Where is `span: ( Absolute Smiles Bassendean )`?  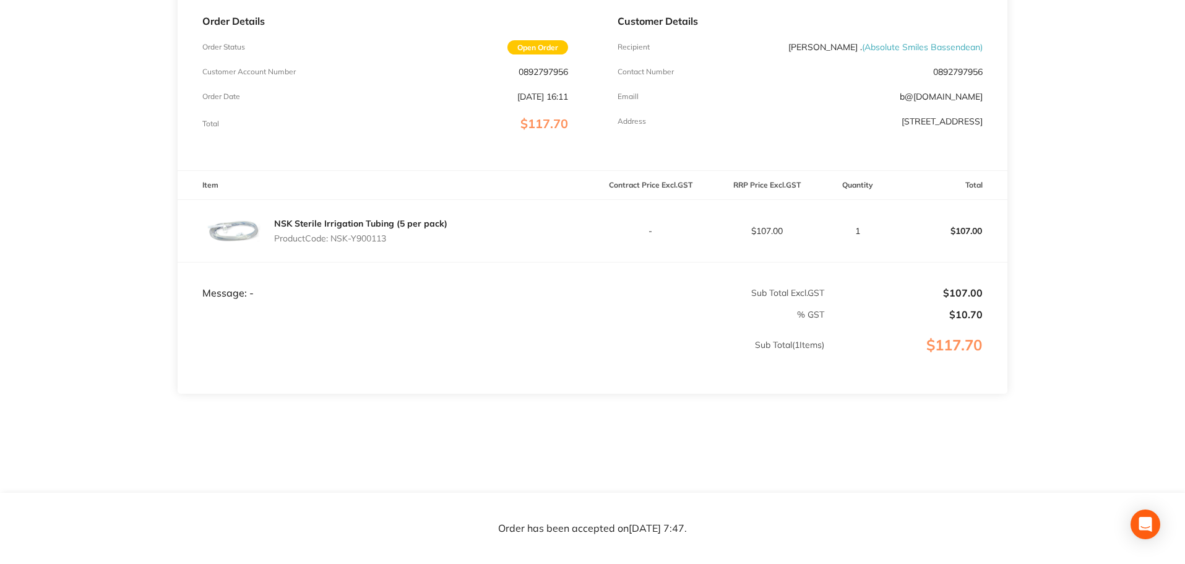 span: ( Absolute Smiles Bassendean ) is located at coordinates (922, 47).